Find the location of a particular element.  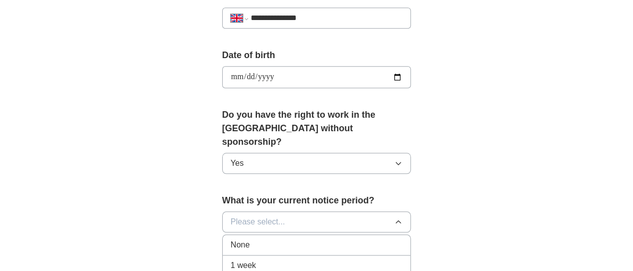

button: Yes is located at coordinates (317, 163).